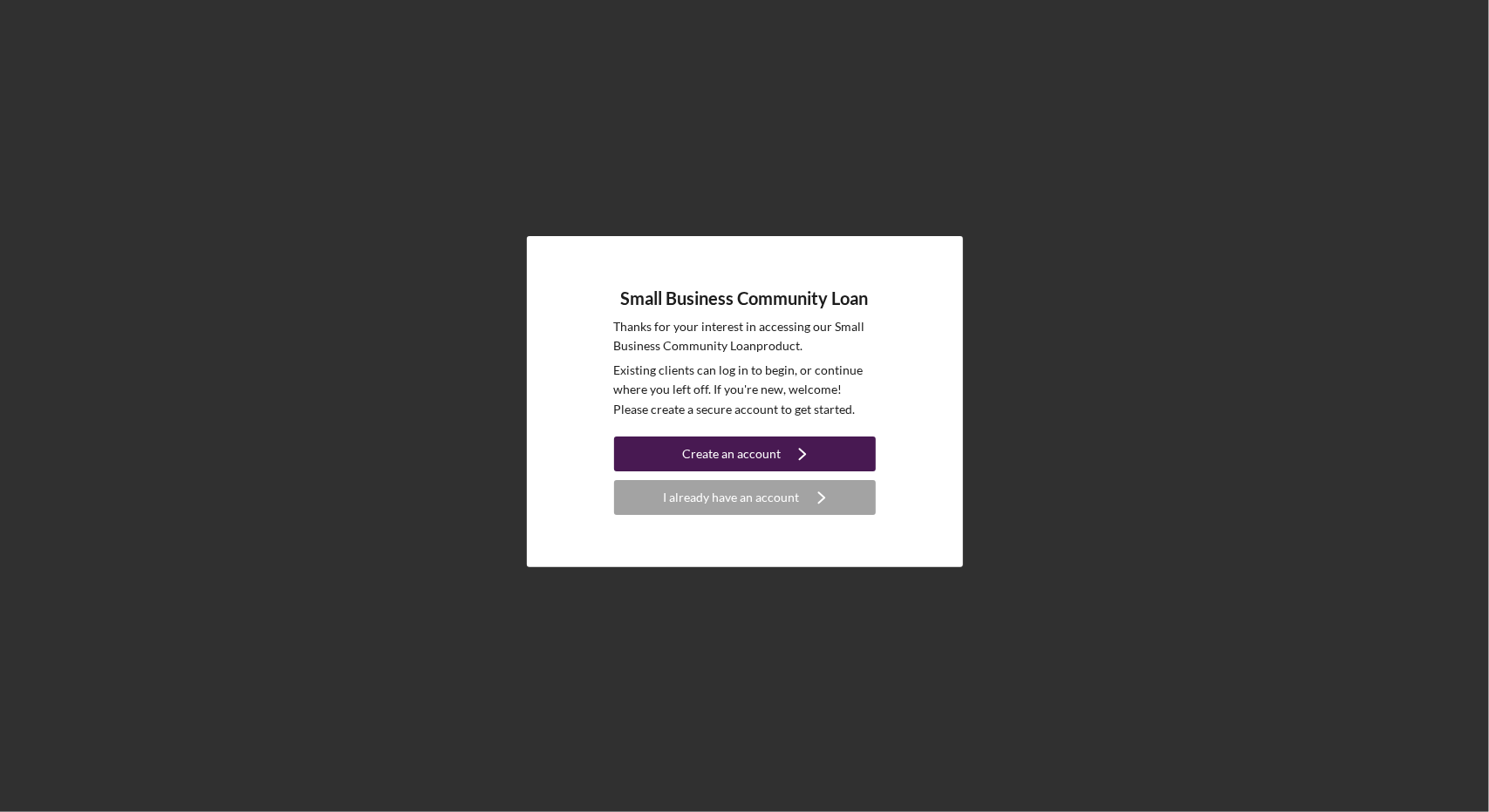  What do you see at coordinates (731, 454) in the screenshot?
I see `div: Create an account` at bounding box center [731, 454].